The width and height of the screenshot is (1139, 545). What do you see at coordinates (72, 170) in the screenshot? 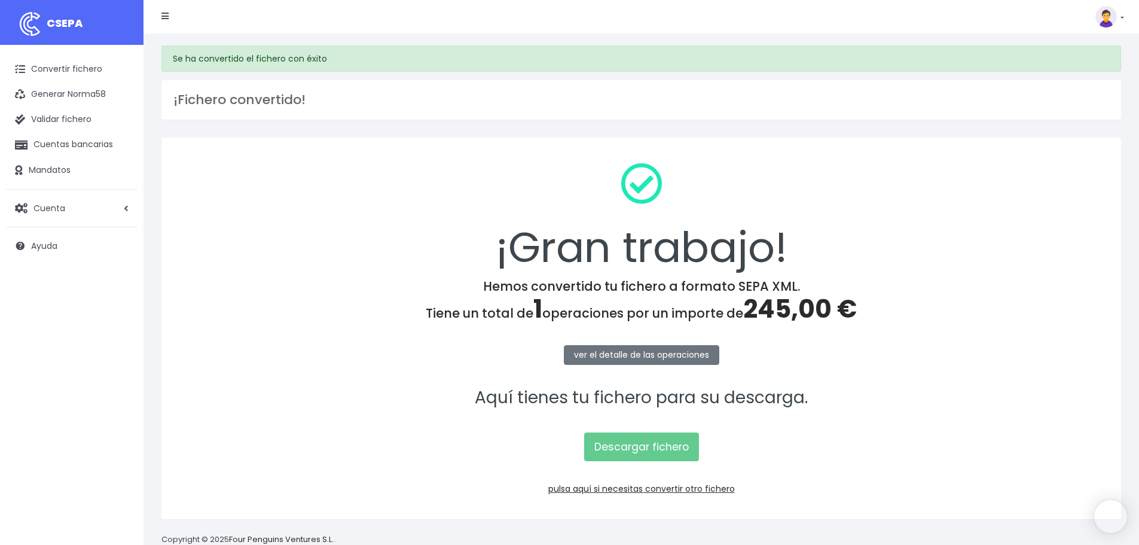
I see `a: Mandatos` at bounding box center [72, 170].